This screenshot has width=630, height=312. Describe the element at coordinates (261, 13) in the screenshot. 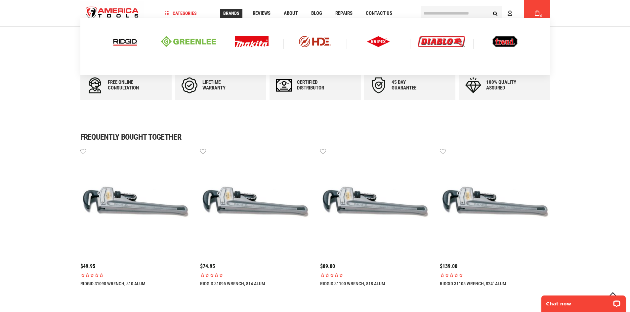

I see `a: Reviews` at that location.